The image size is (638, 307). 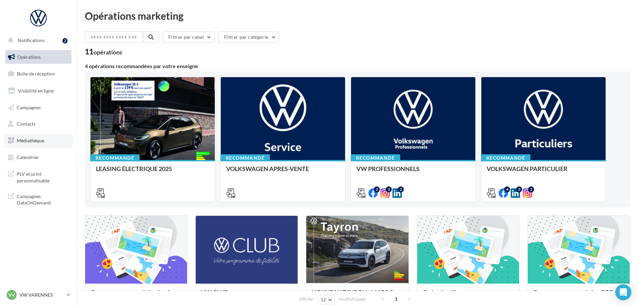 What do you see at coordinates (38, 157) in the screenshot?
I see `a: Calendrier` at bounding box center [38, 157].